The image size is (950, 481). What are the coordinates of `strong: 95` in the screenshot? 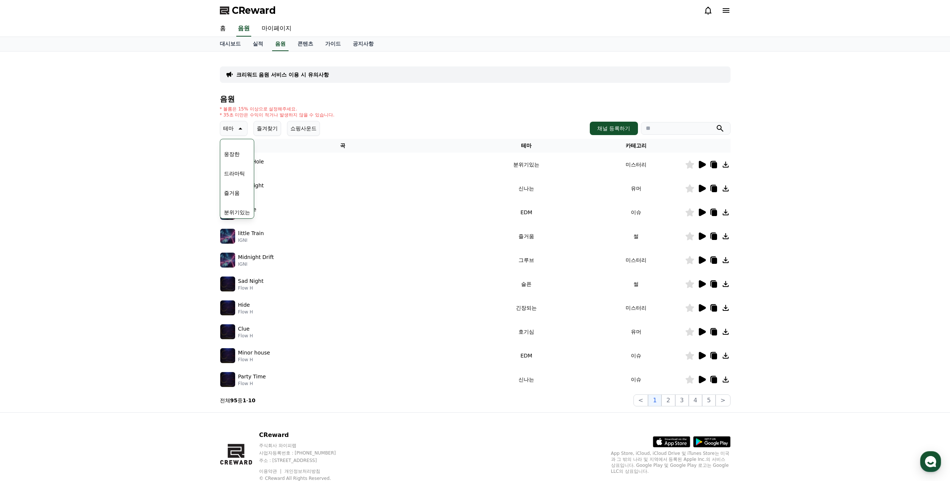 It's located at (234, 401).